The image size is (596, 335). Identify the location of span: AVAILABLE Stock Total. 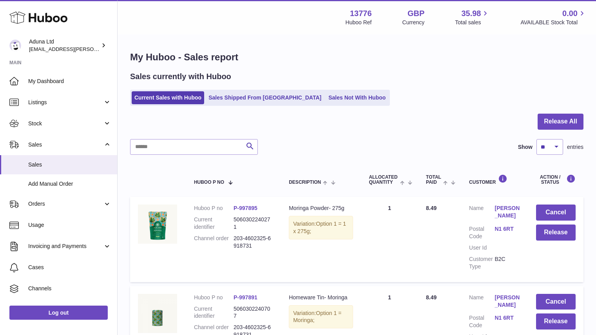
(553, 22).